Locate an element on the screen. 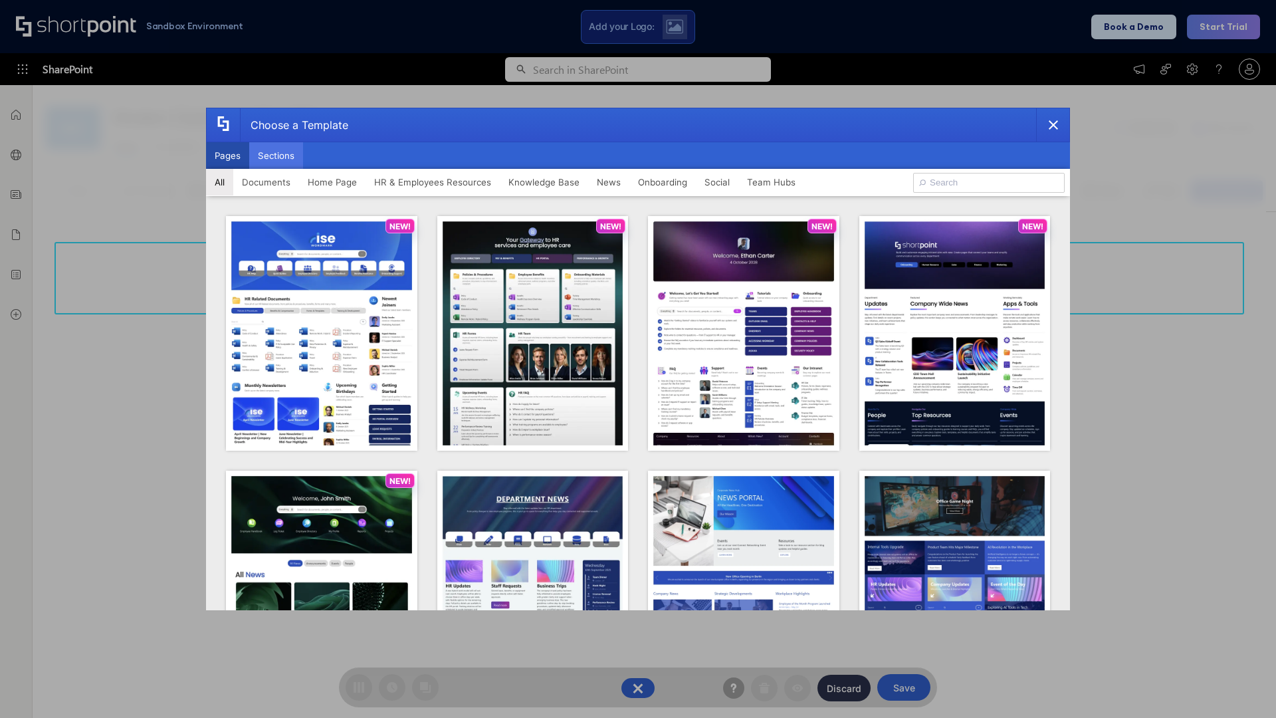  button: Onboarding is located at coordinates (663, 182).